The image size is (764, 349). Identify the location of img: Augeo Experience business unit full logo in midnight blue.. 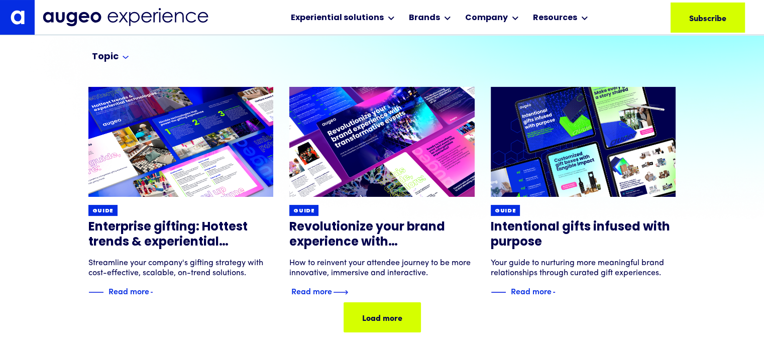
(126, 17).